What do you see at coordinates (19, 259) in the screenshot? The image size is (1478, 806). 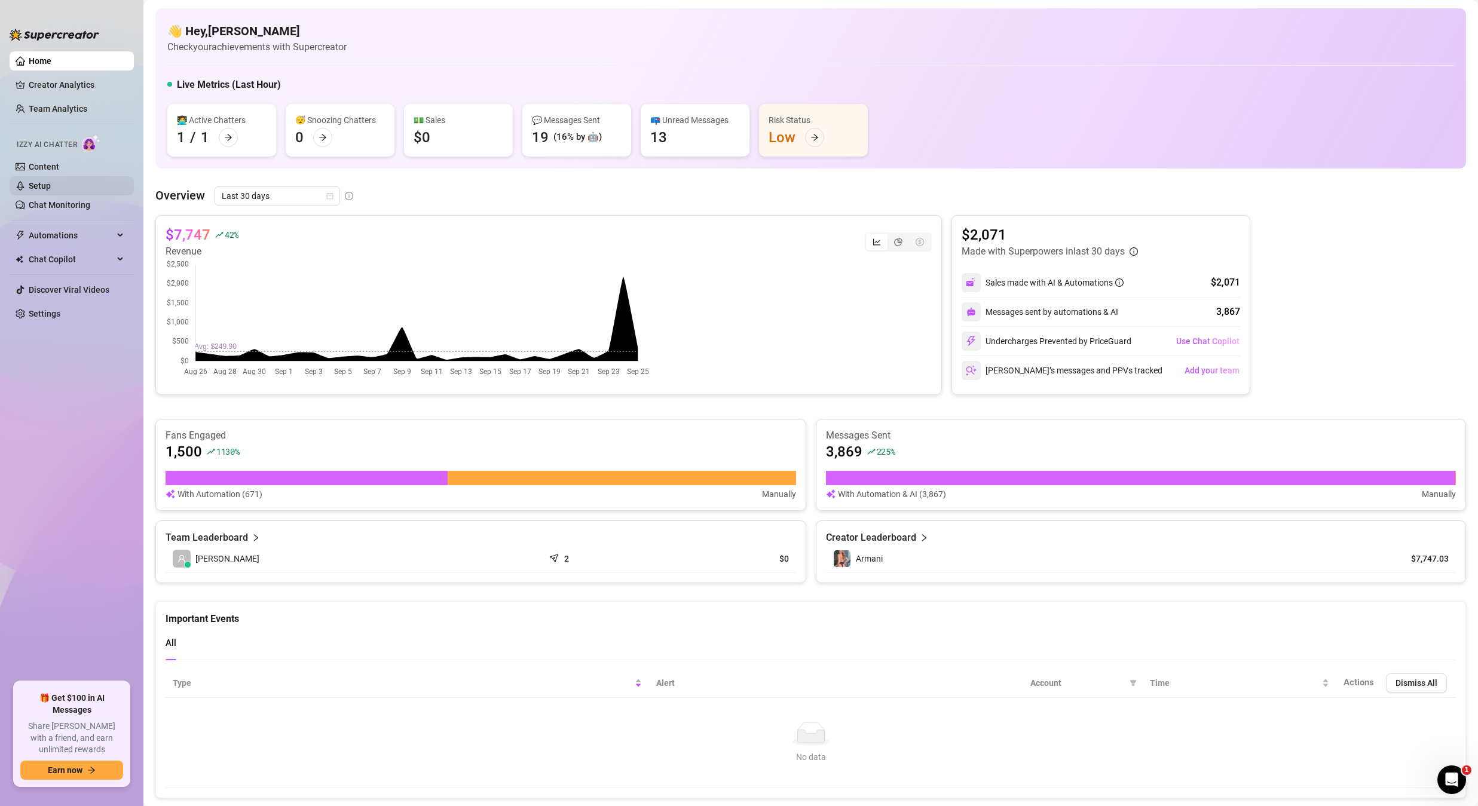 I see `img: Chat Copilot` at bounding box center [19, 259].